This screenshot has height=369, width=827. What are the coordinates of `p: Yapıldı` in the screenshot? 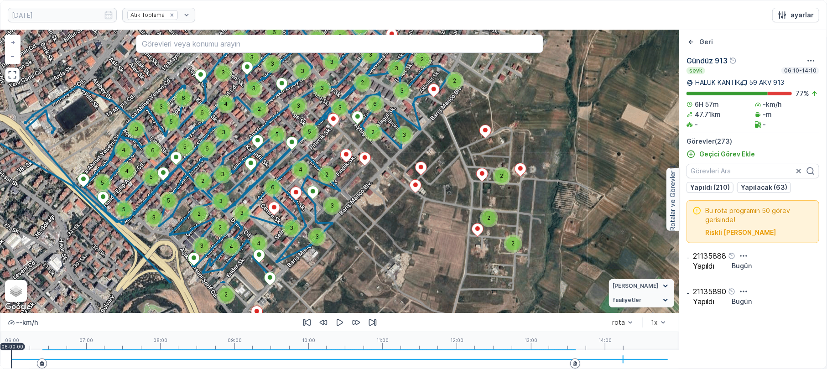 It's located at (703, 301).